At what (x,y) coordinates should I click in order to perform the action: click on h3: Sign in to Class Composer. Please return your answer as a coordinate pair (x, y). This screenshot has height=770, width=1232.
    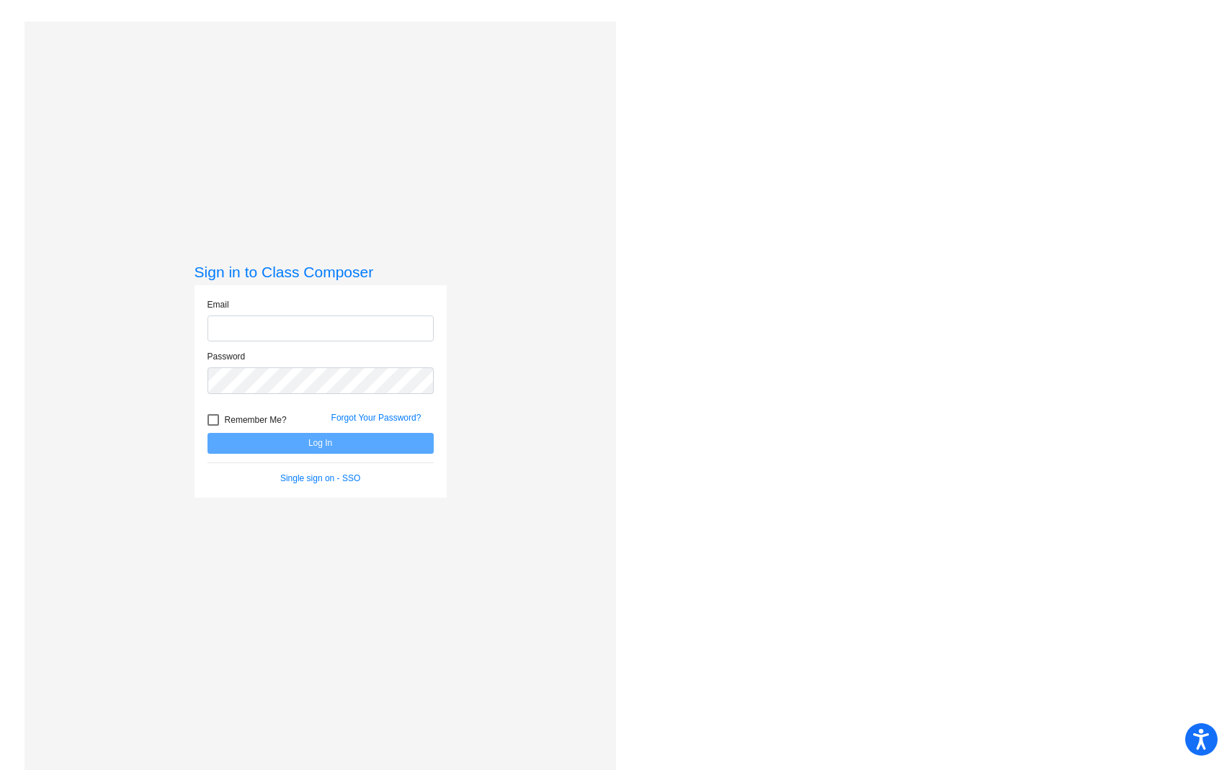
    Looking at the image, I should click on (321, 272).